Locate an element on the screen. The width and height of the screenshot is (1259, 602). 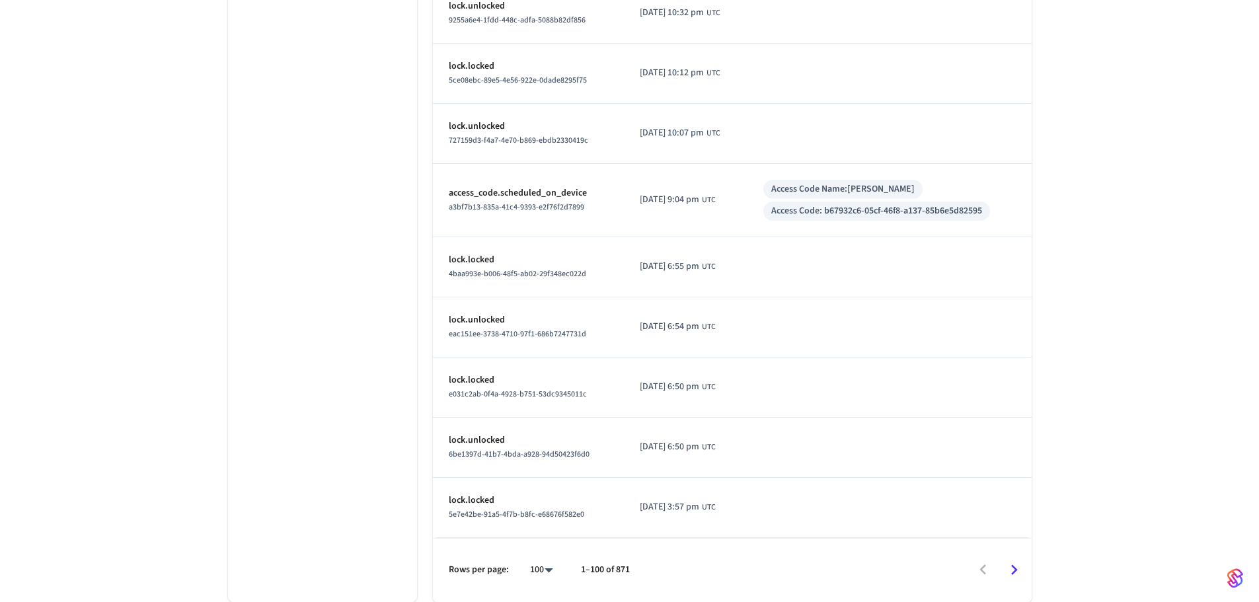
img: SeamLogoGradient.69752ec5.svg is located at coordinates (1235, 578).